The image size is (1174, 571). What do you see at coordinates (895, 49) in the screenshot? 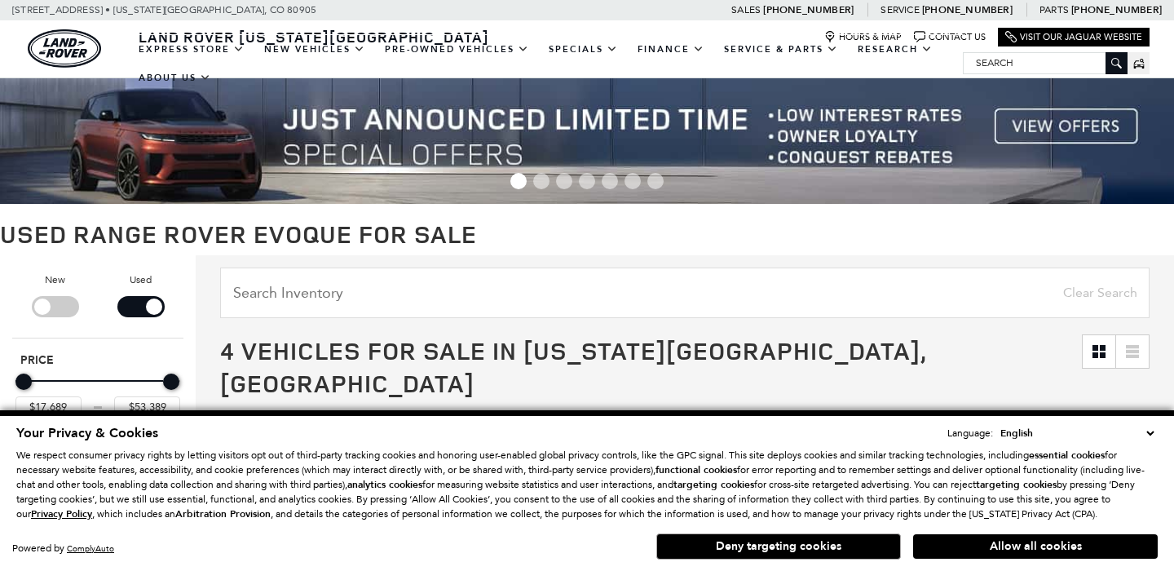
I see `a: Research` at bounding box center [895, 49].